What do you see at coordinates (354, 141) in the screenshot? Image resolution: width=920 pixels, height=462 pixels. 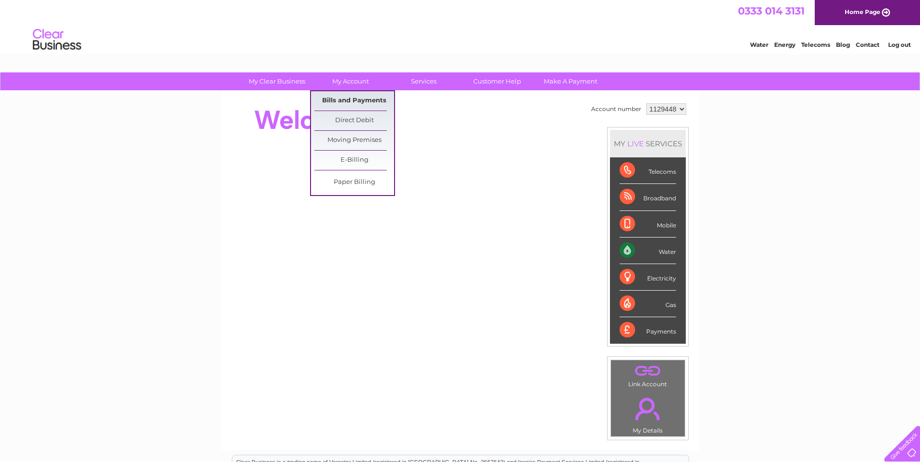 I see `a: Moving Premises` at bounding box center [354, 141].